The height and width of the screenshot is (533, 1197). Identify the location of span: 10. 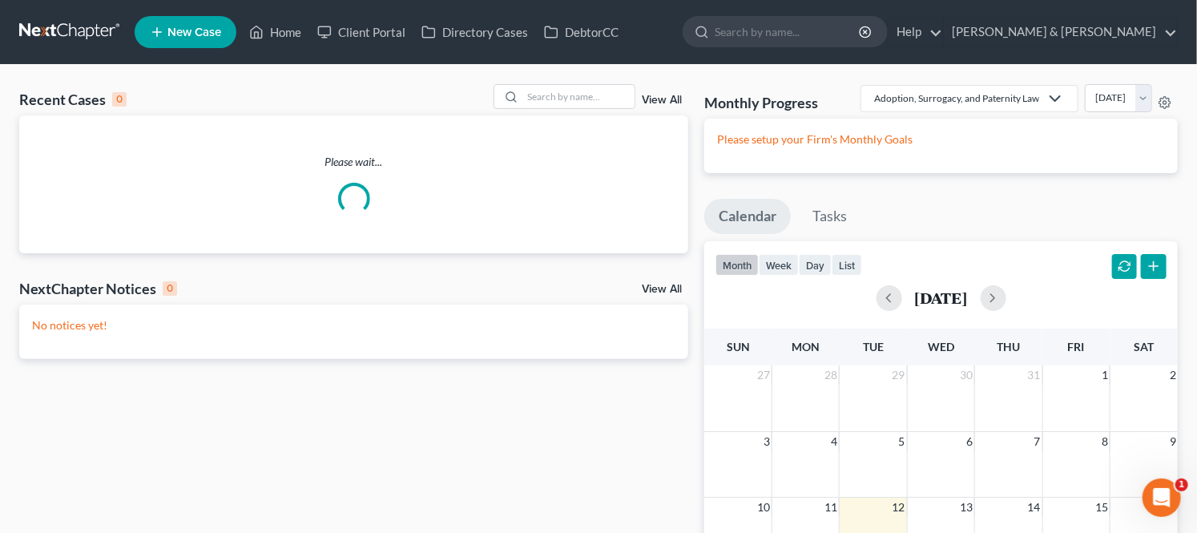
(763, 507).